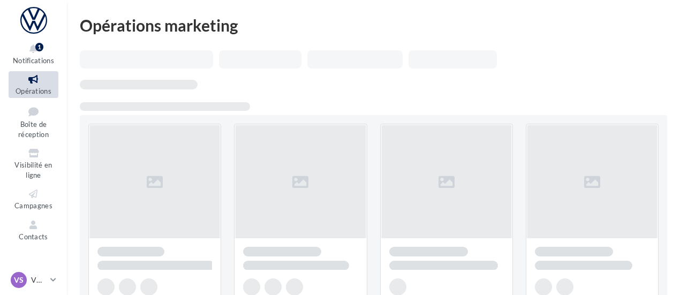 This screenshot has width=680, height=295. Describe the element at coordinates (33, 170) in the screenshot. I see `span: Visibilité en ligne` at that location.